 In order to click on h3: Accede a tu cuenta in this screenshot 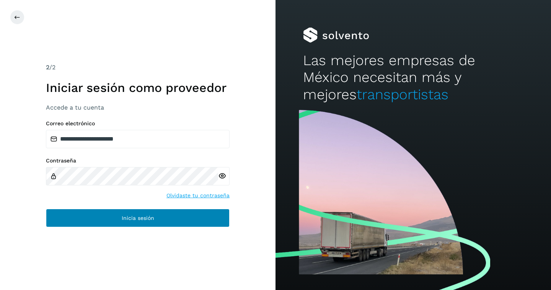, I will do `click(138, 107)`.